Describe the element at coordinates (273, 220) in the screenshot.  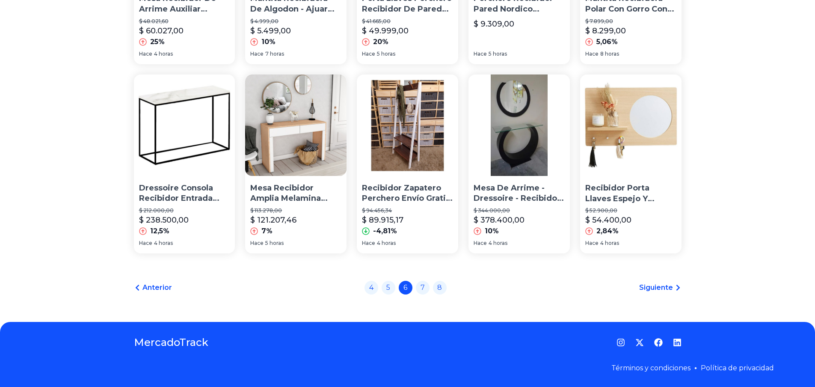
I see `p: $ 121.207,46` at that location.